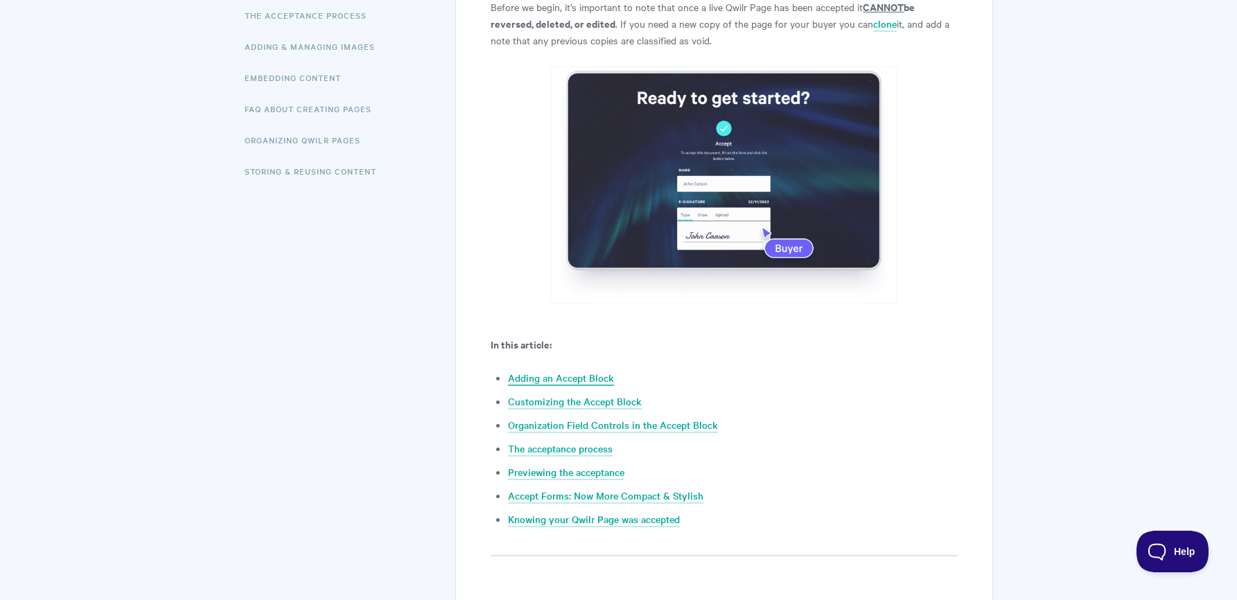 This screenshot has width=1237, height=600. I want to click on a: Knowing your Qwilr Page was accepted, so click(594, 520).